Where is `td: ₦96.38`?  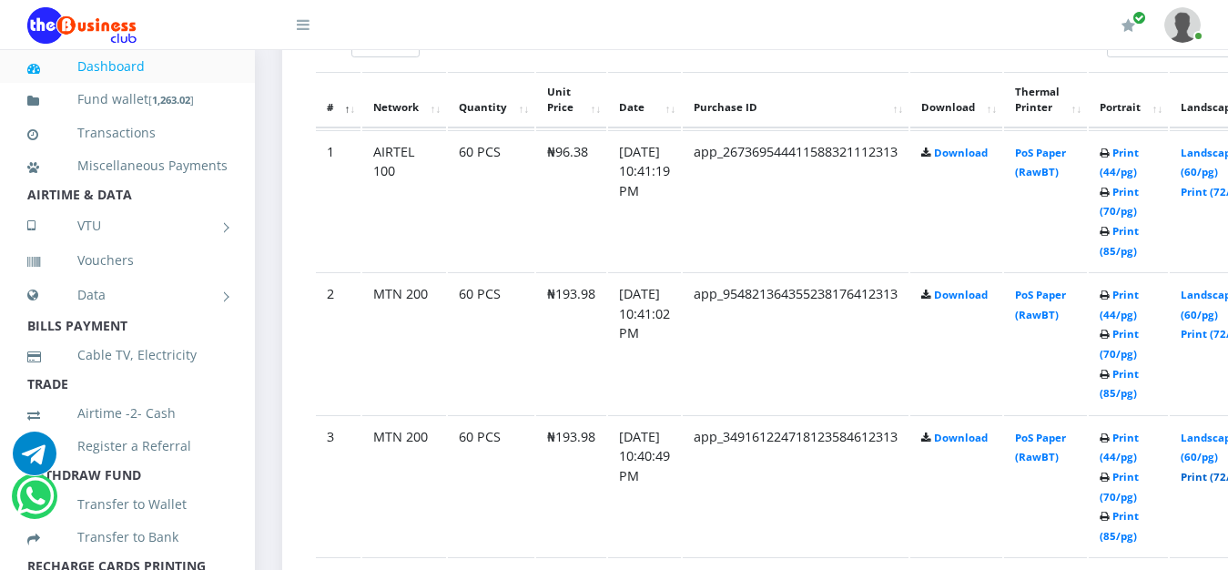 td: ₦96.38 is located at coordinates (571, 200).